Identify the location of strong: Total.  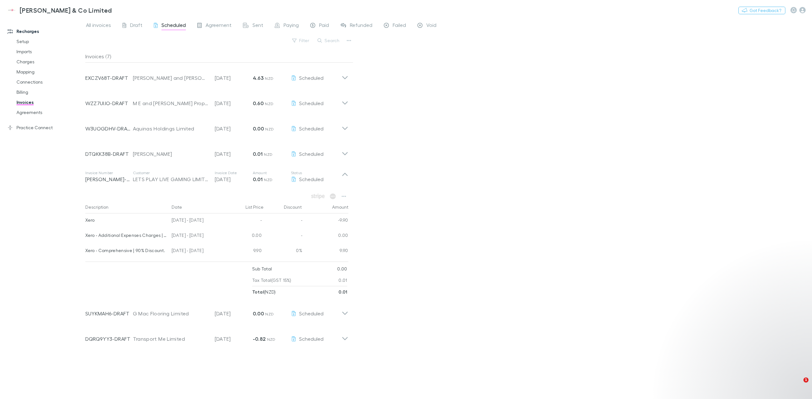
(258, 292).